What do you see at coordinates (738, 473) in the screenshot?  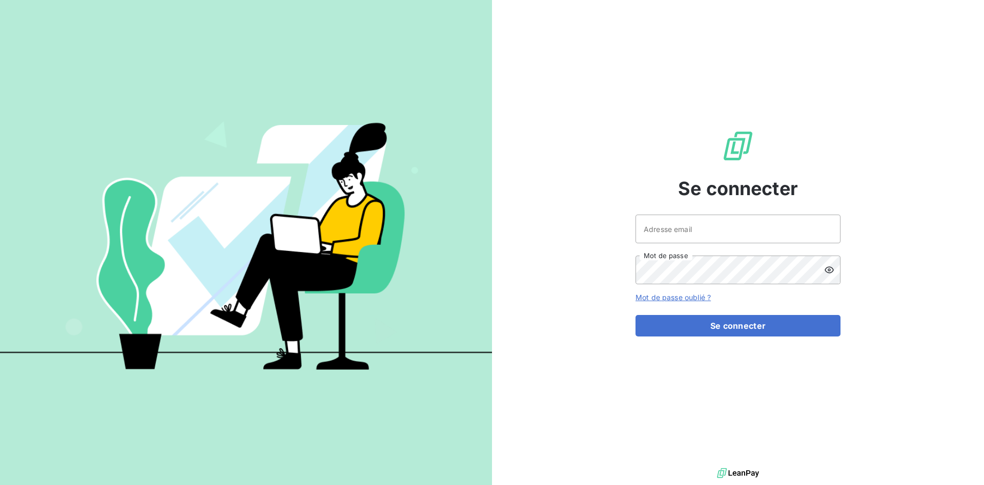 I see `img: logo` at bounding box center [738, 473].